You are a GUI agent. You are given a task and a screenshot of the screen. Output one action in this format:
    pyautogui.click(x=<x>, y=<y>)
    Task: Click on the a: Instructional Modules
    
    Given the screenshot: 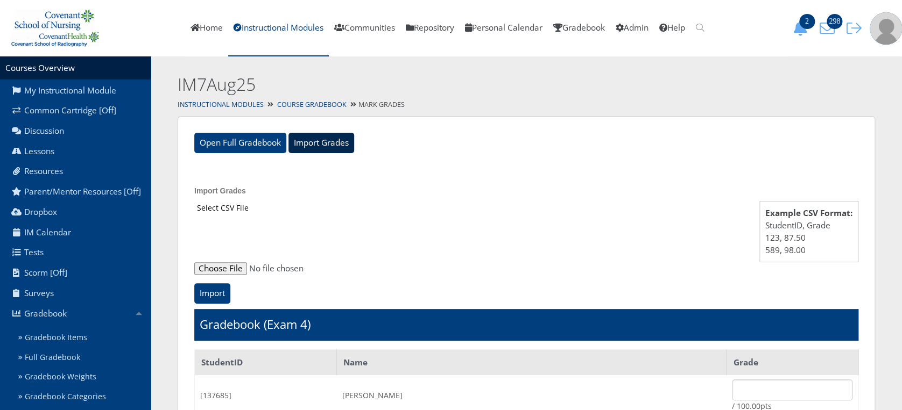 What is the action you would take?
    pyautogui.click(x=221, y=104)
    